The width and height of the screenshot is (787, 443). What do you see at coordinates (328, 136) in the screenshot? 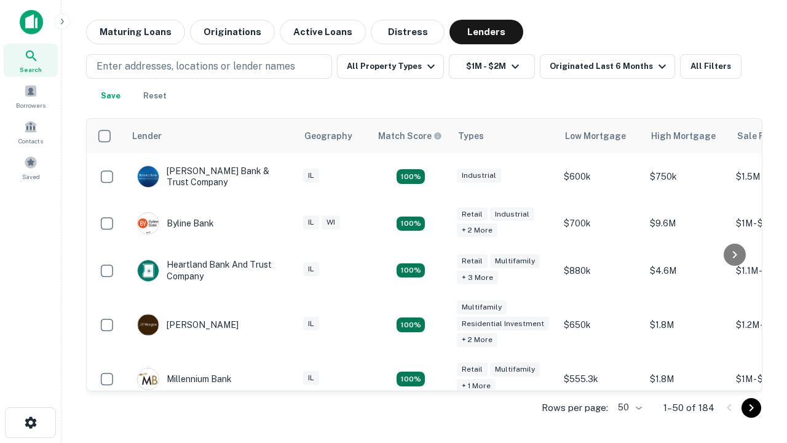
I see `div: Geography` at bounding box center [328, 136].